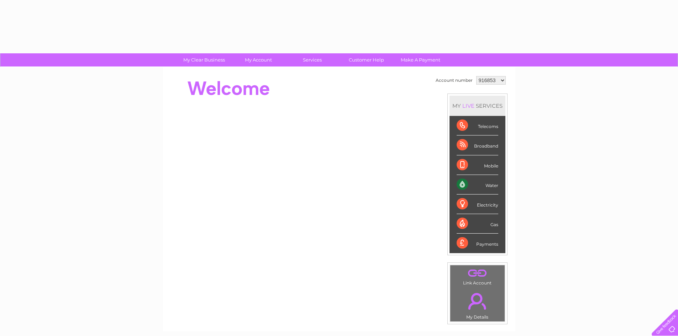  Describe the element at coordinates (477, 165) in the screenshot. I see `div: Mobile` at that location.